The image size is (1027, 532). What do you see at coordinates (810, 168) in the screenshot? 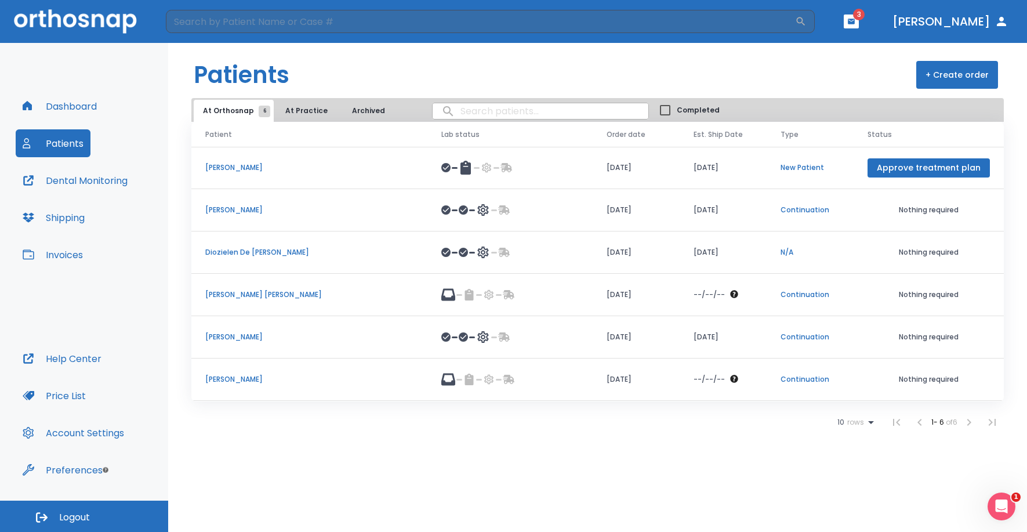
I see `p: New Patient` at bounding box center [810, 168].